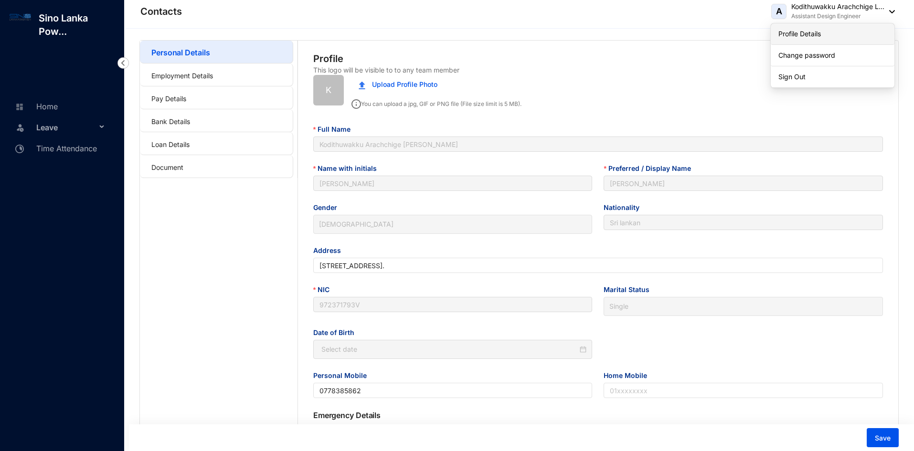 Image resolution: width=914 pixels, height=451 pixels. What do you see at coordinates (169, 98) in the screenshot?
I see `a: Pay Details` at bounding box center [169, 98].